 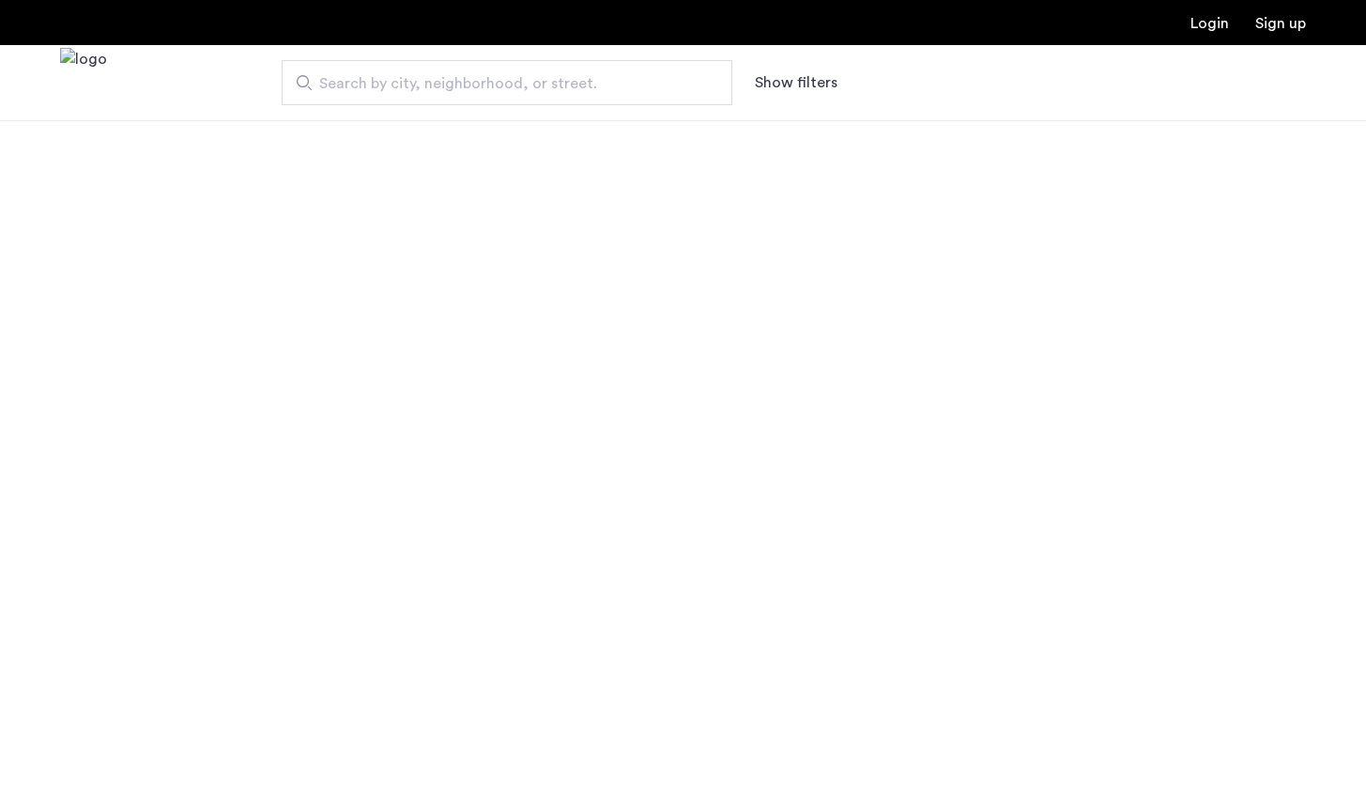 I want to click on a: Cazamio Logo, so click(x=84, y=83).